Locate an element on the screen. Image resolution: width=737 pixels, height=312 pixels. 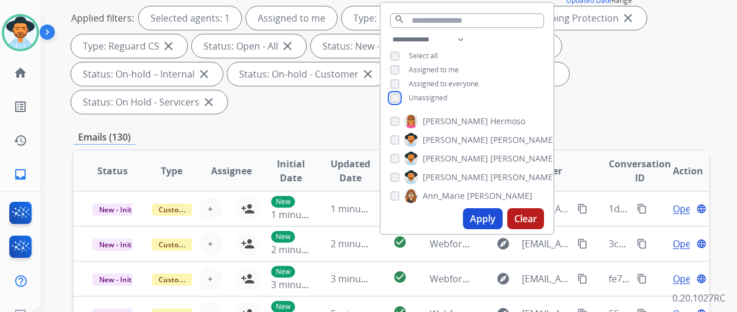
button: Apply is located at coordinates (483, 219).